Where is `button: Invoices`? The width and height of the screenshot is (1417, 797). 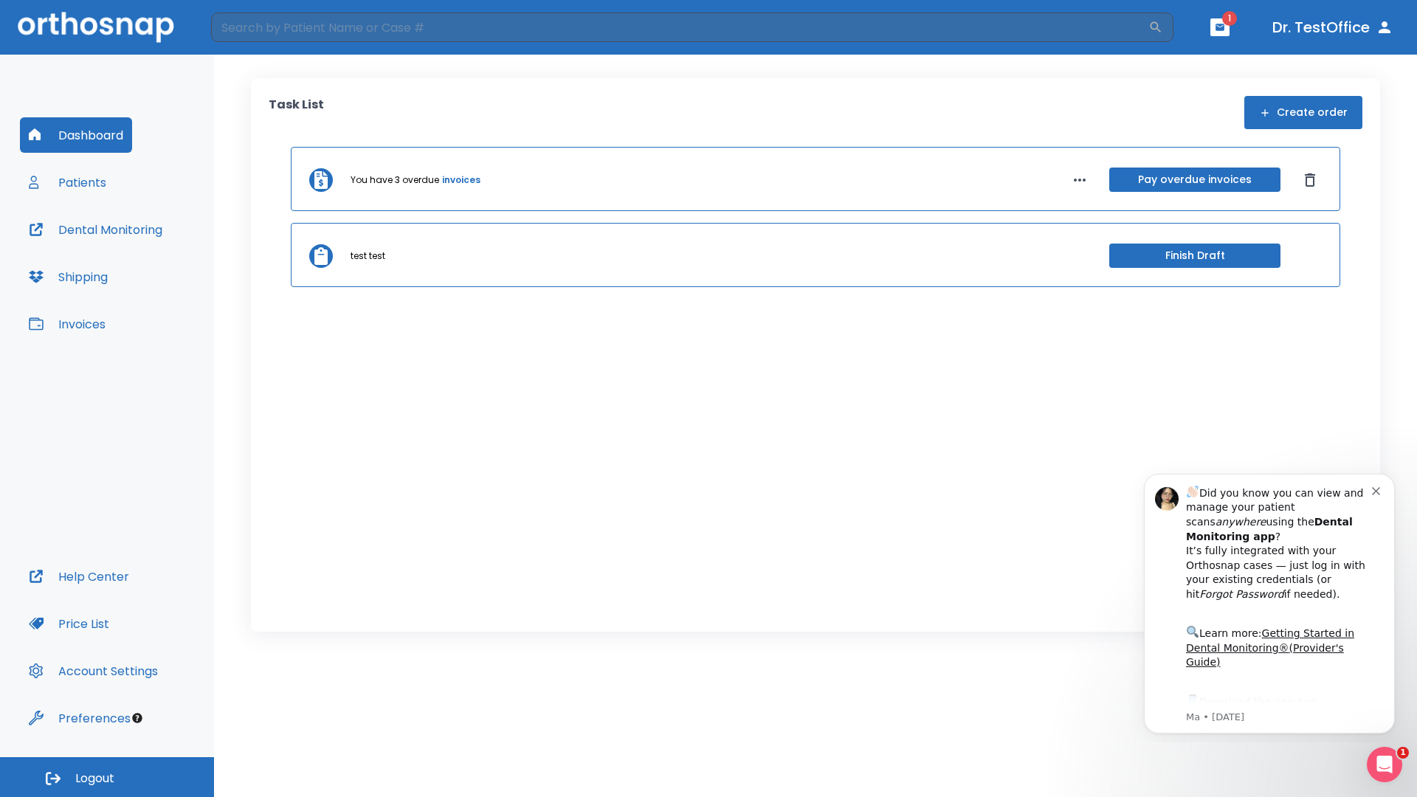
button: Invoices is located at coordinates (67, 324).